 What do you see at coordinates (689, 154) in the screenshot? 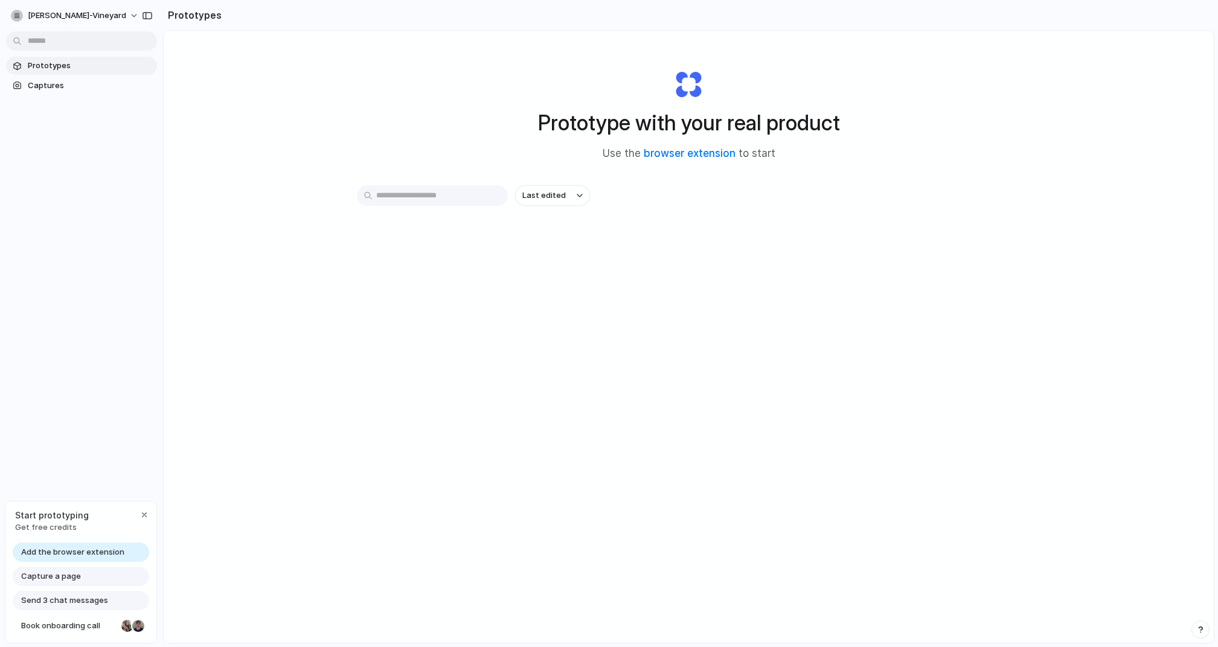
I see `span: Use the to start` at bounding box center [689, 154].